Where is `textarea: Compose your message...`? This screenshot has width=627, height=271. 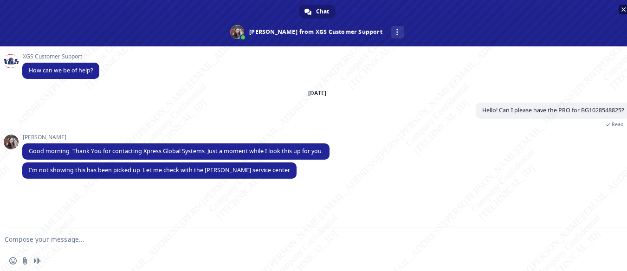 textarea: Compose your message... is located at coordinates (302, 239).